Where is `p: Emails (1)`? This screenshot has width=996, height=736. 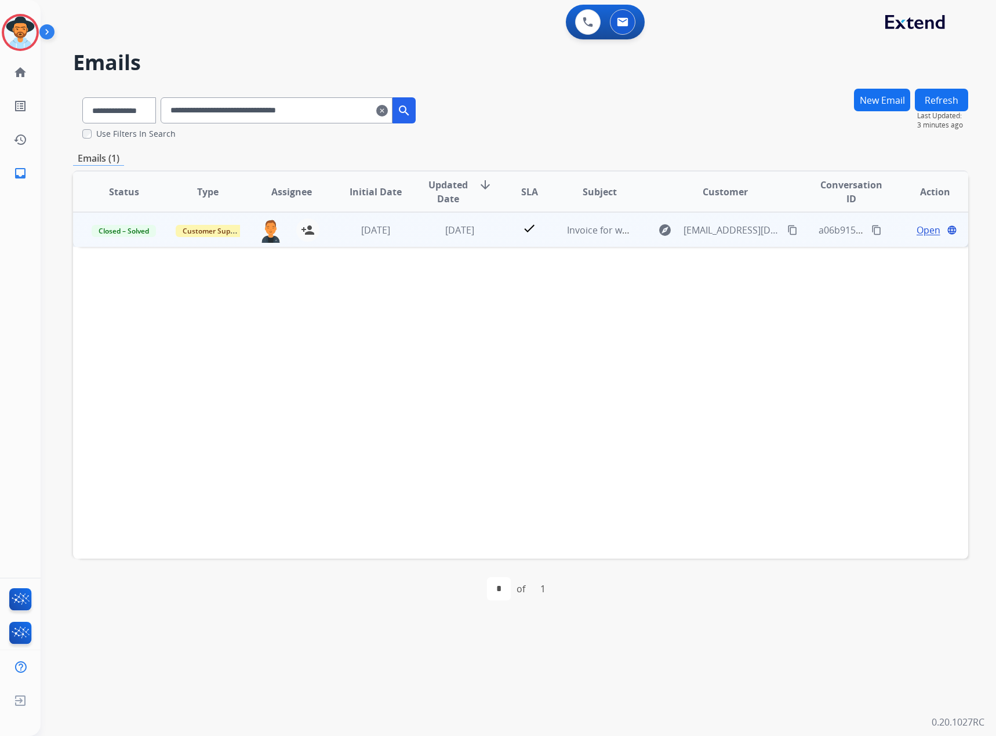
p: Emails (1) is located at coordinates (99, 158).